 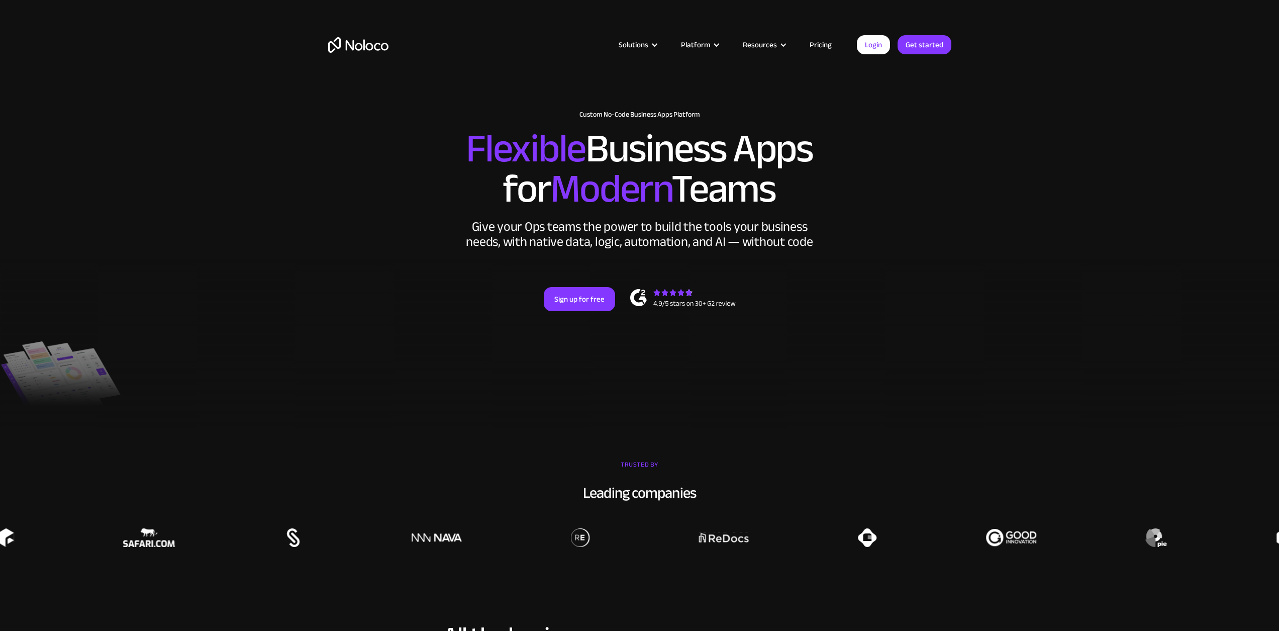 I want to click on span: Modern, so click(x=611, y=188).